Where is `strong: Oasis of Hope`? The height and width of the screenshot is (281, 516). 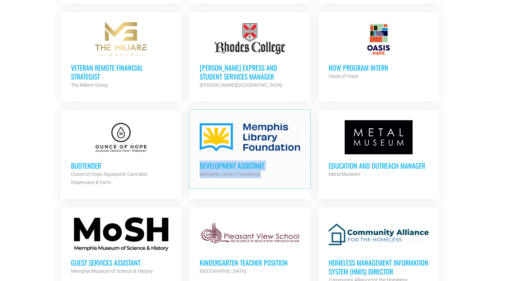 strong: Oasis of Hope is located at coordinates (343, 76).